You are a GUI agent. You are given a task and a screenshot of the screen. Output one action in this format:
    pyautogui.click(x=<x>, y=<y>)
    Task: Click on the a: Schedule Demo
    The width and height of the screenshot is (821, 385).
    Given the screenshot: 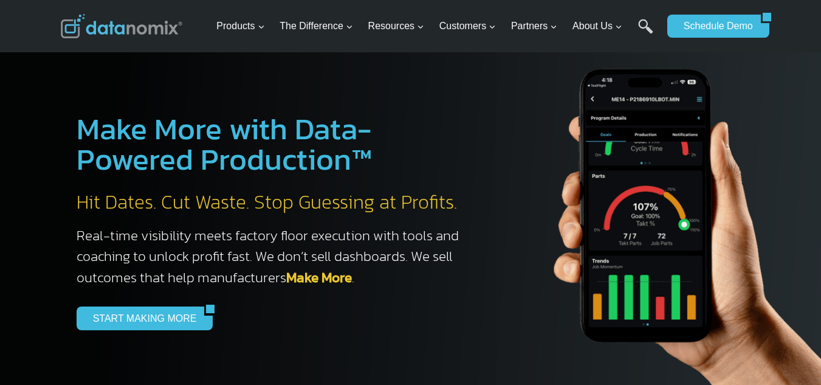 What is the action you would take?
    pyautogui.click(x=714, y=26)
    